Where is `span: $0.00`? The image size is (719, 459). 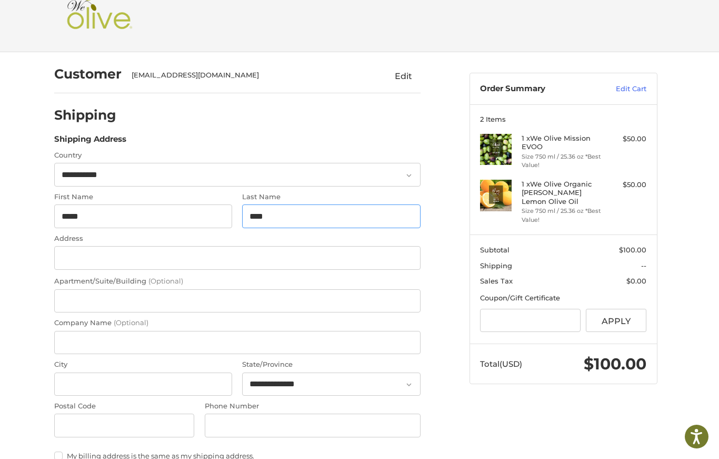
span: $0.00 is located at coordinates (637, 281).